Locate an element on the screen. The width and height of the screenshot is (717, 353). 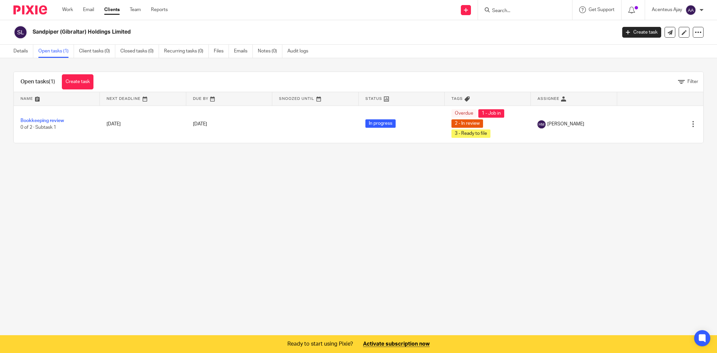
span: Filter is located at coordinates (693, 82).